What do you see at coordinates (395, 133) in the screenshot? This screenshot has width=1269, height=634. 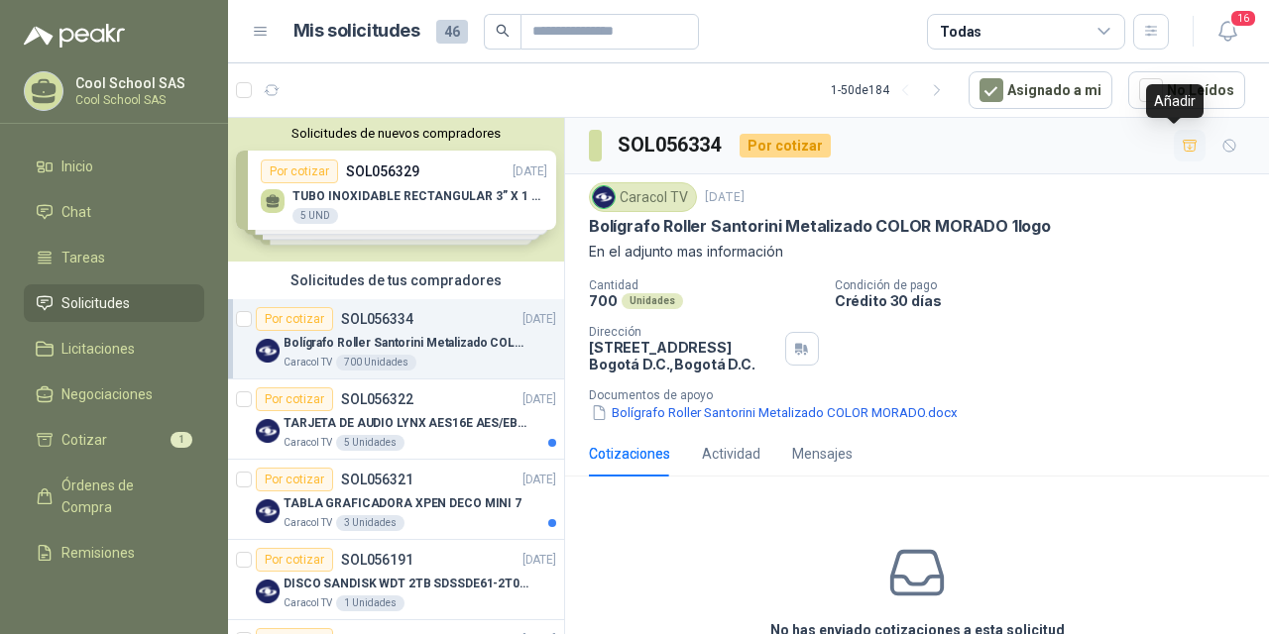 I see `button: Solicitudes de nuevos compradores` at bounding box center [395, 133].